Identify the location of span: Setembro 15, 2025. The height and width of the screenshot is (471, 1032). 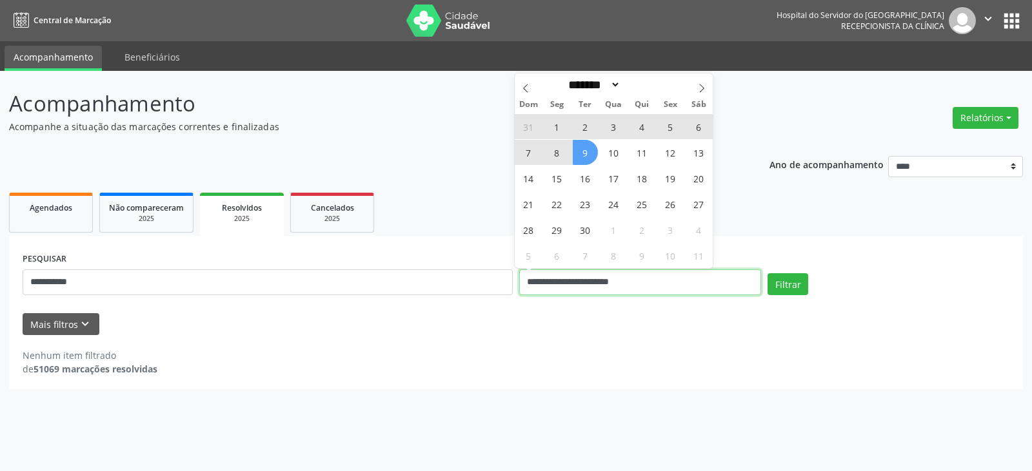
(557, 178).